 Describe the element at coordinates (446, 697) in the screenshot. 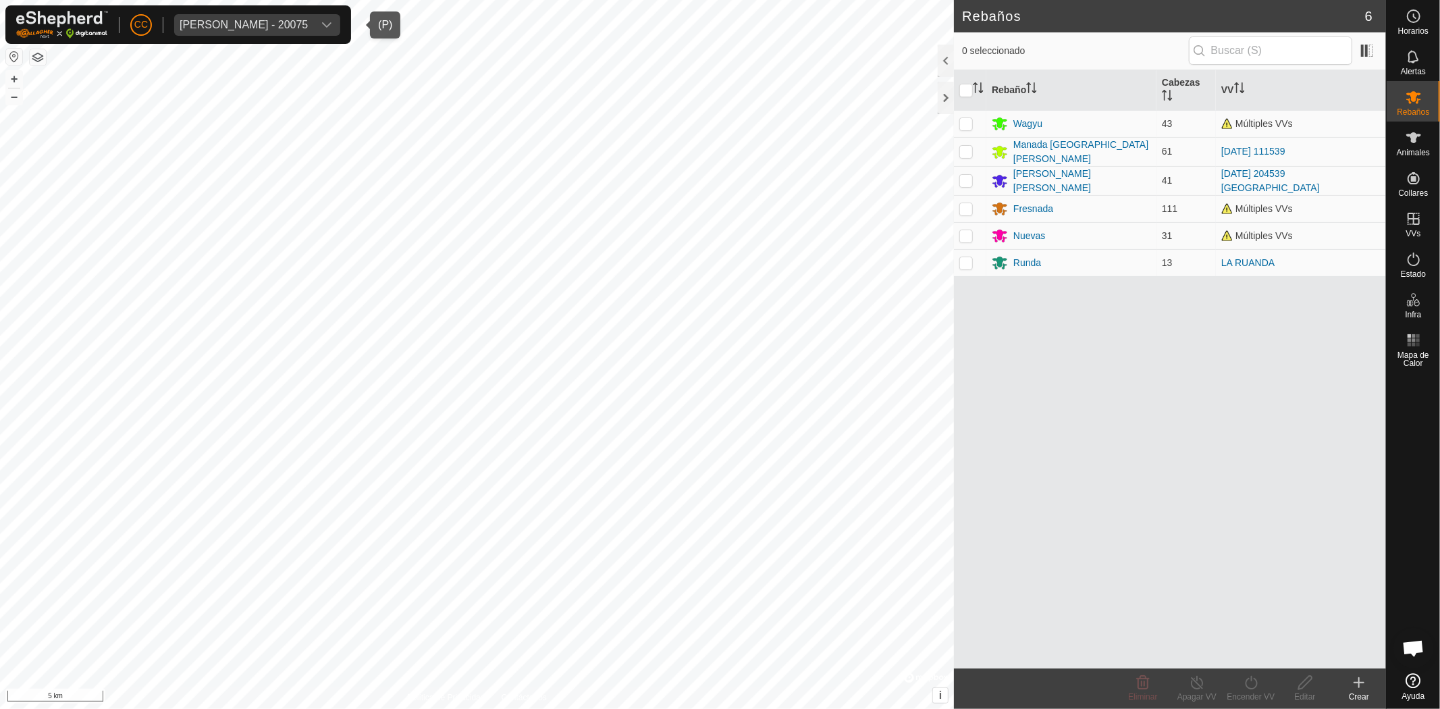

I see `a: Política de Privacidad` at that location.